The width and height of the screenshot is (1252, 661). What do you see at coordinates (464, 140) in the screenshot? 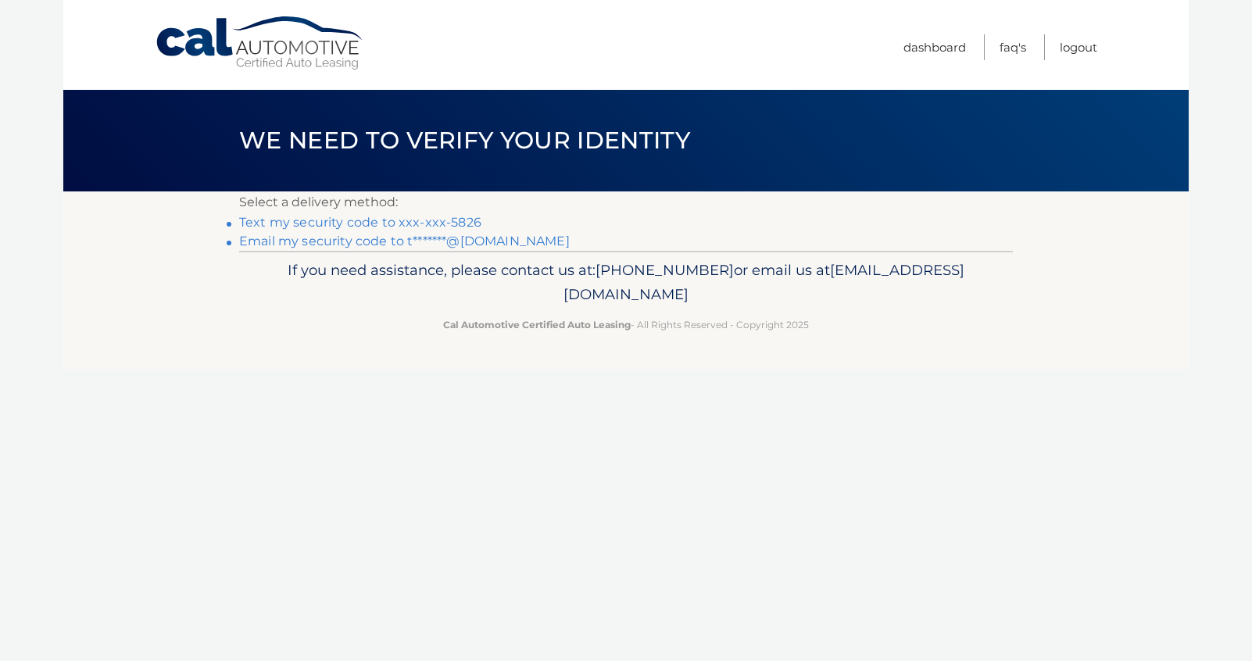
I see `span: We need to verify your identity` at bounding box center [464, 140].